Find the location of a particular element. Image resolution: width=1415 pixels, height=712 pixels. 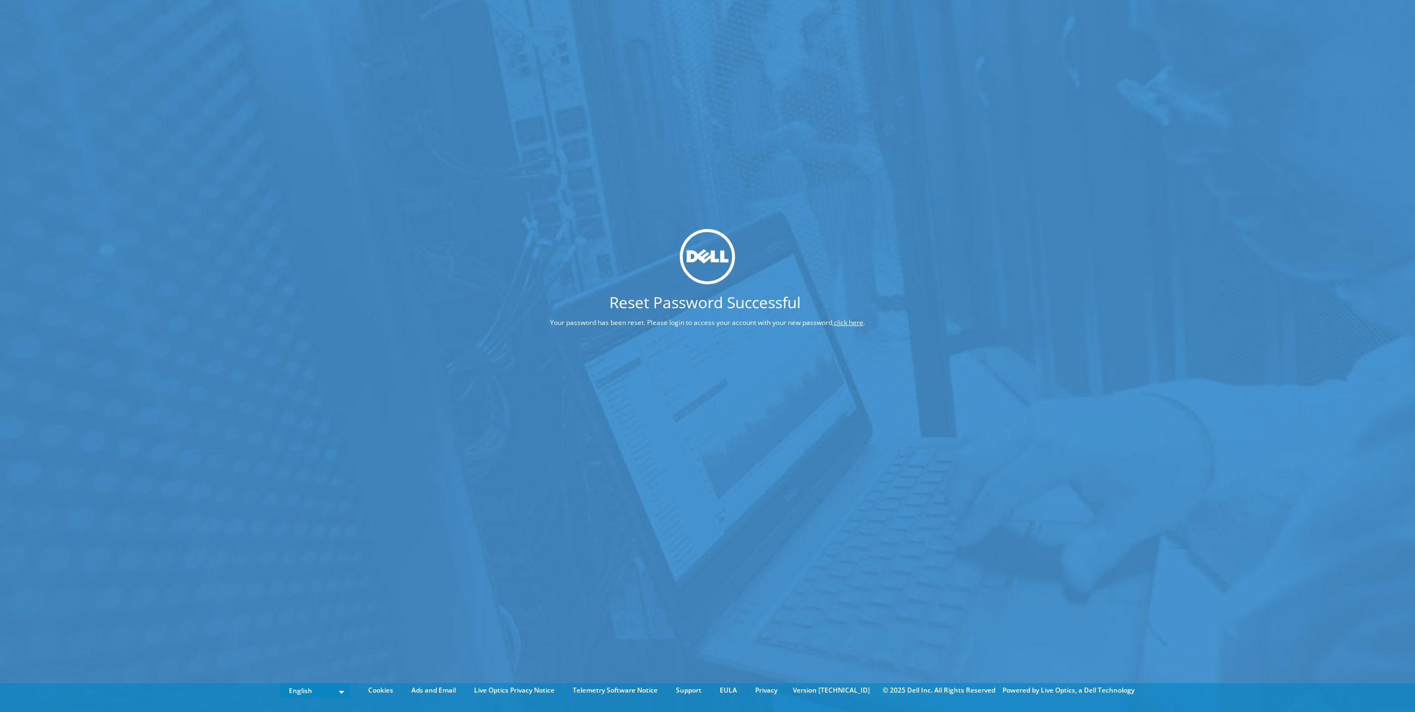

h1: Reset Password Successful is located at coordinates (705, 302).